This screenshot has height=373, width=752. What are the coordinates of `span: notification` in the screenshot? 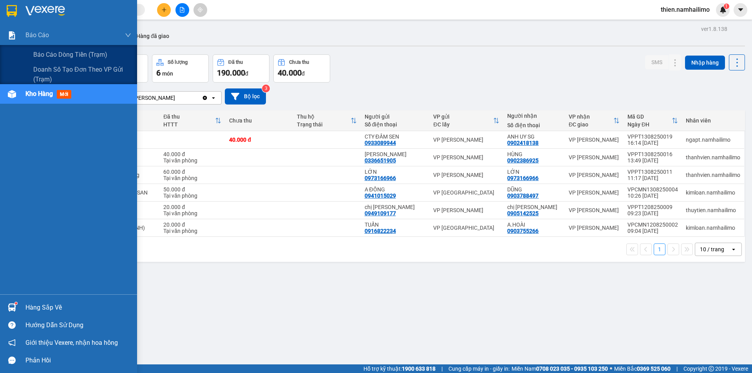 It's located at (12, 343).